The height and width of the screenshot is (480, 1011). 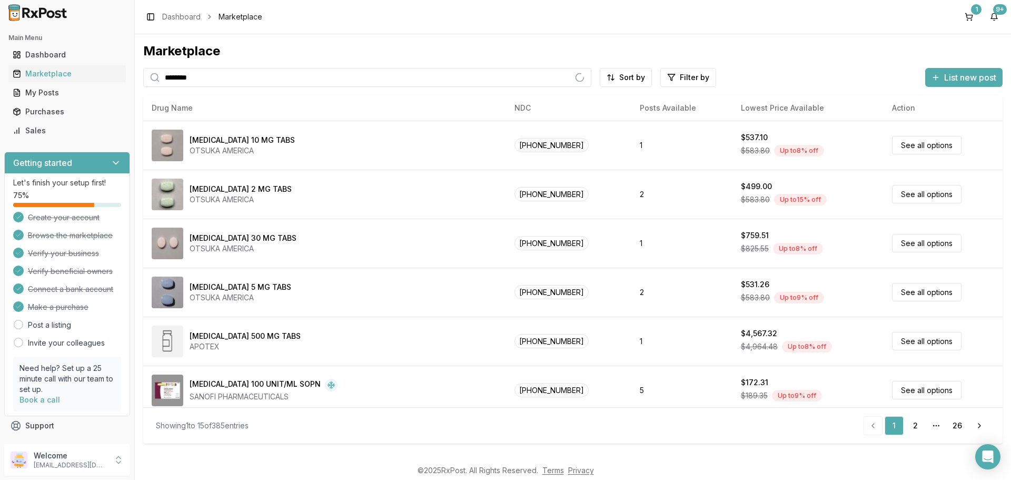 I want to click on td: 2, so click(x=681, y=194).